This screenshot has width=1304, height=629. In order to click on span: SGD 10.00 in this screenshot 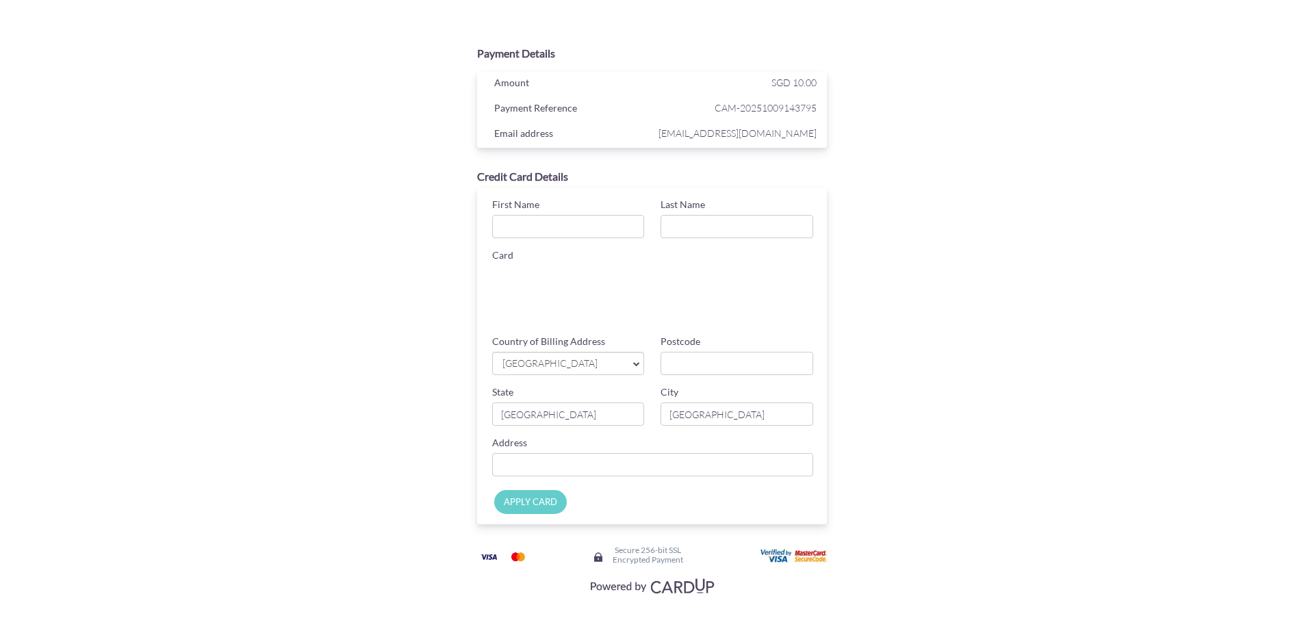, I will do `click(794, 82)`.